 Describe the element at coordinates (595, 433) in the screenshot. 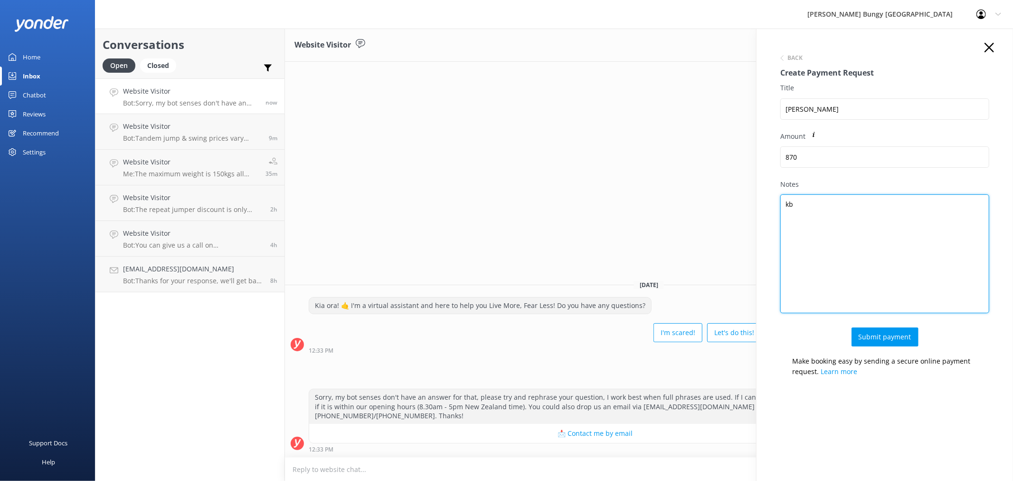

I see `button: 📩 Contact me by email` at that location.